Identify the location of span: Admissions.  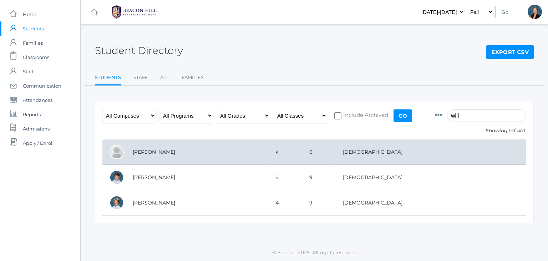
(36, 128).